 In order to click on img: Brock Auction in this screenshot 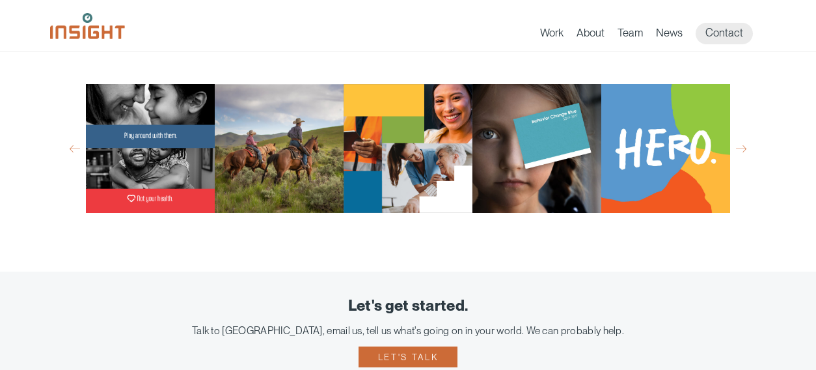, I will do `click(279, 148)`.